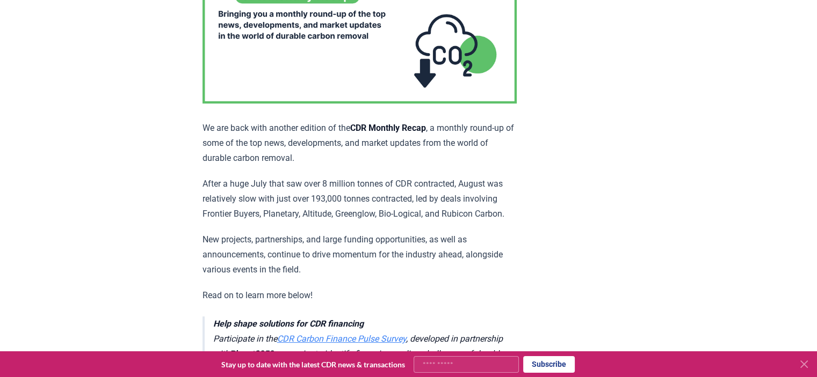 Image resolution: width=817 pixels, height=377 pixels. Describe the element at coordinates (359, 255) in the screenshot. I see `p: New projects, partnerships, and large funding opportunities, as well as announcements, continue t...` at that location.